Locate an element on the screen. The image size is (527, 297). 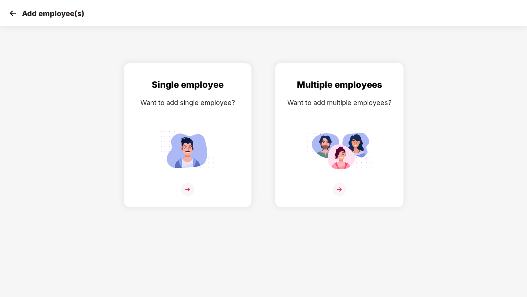
p: Add employee(s) is located at coordinates (53, 14).